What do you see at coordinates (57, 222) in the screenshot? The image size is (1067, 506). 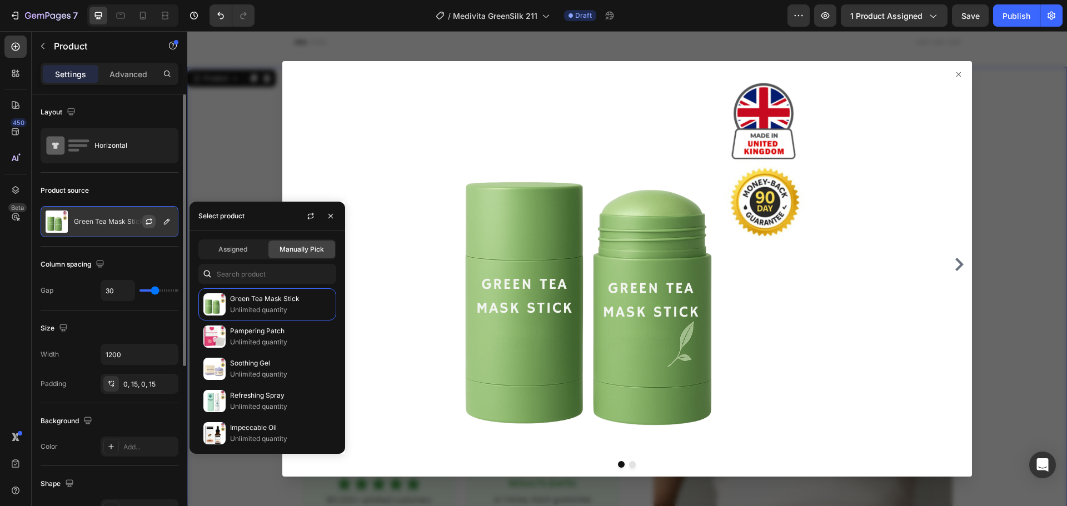 I see `img: product feature img` at bounding box center [57, 222].